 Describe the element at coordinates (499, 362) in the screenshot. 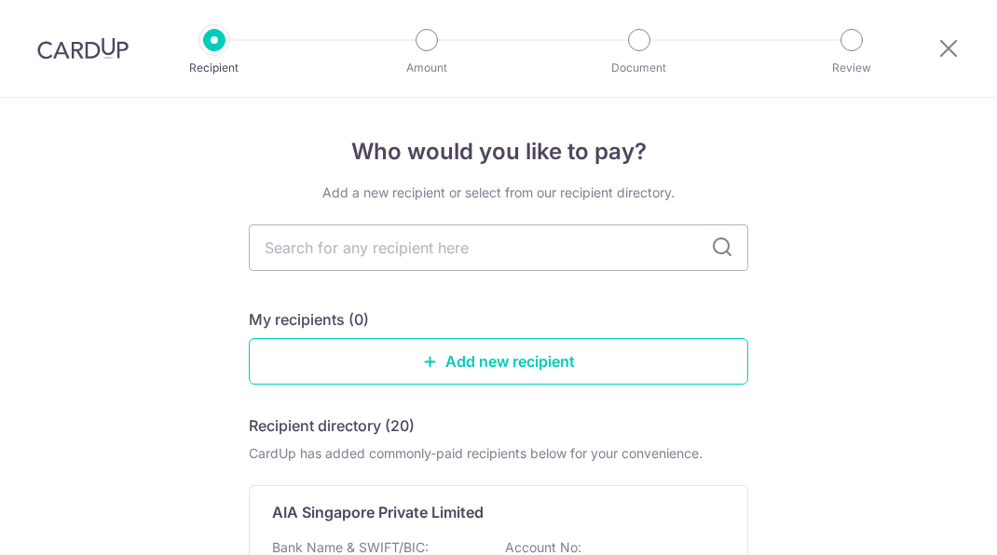

I see `a: Add new recipient` at that location.